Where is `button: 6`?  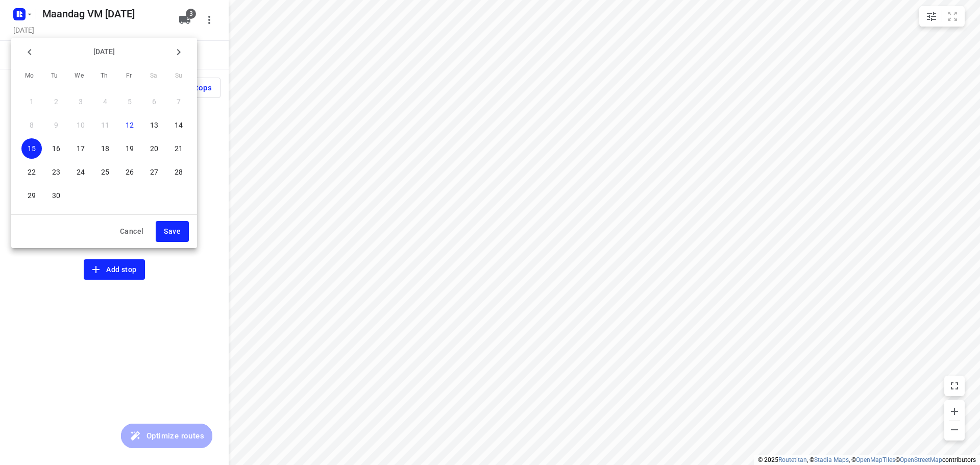
button: 6 is located at coordinates (154, 102).